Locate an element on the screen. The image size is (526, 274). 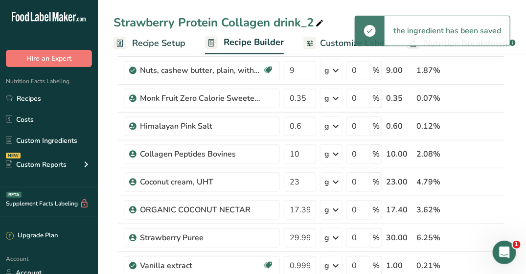
div: 3.62% is located at coordinates (437, 210).